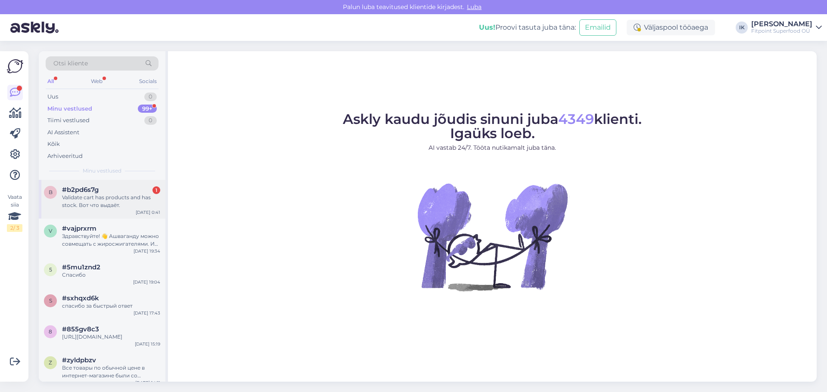 The height and width of the screenshot is (392, 827). I want to click on span: #5mu1znd2, so click(81, 267).